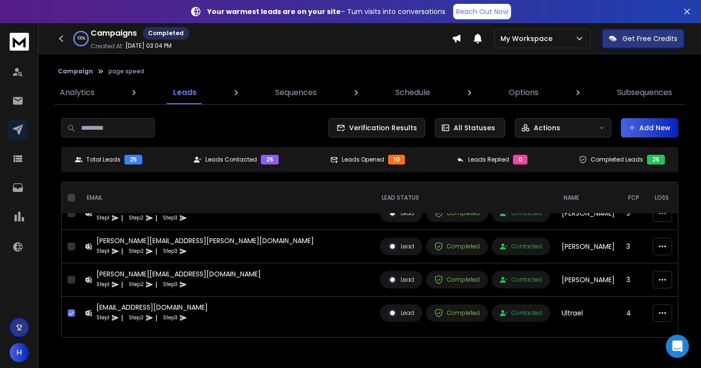  What do you see at coordinates (482, 12) in the screenshot?
I see `p: Reach Out Now` at bounding box center [482, 12].